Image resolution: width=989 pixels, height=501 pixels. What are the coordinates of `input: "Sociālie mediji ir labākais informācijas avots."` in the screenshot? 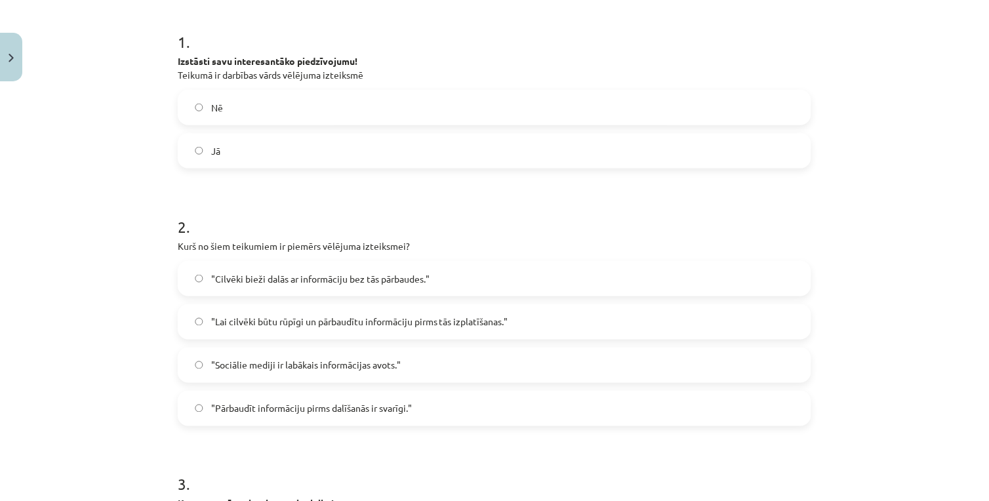 It's located at (199, 365).